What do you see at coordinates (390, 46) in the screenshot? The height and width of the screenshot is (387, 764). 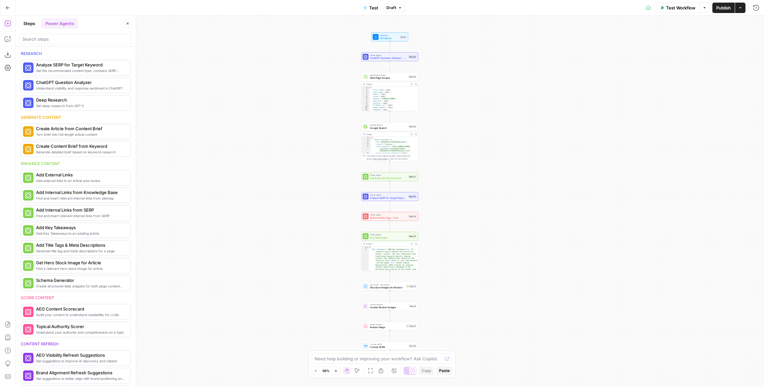 I see `g: Edge from start to step_50` at bounding box center [390, 46].